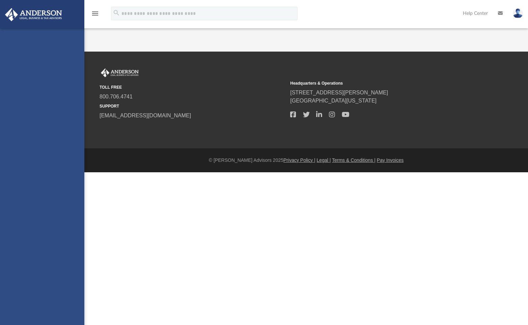  I want to click on a: Legal |, so click(324, 160).